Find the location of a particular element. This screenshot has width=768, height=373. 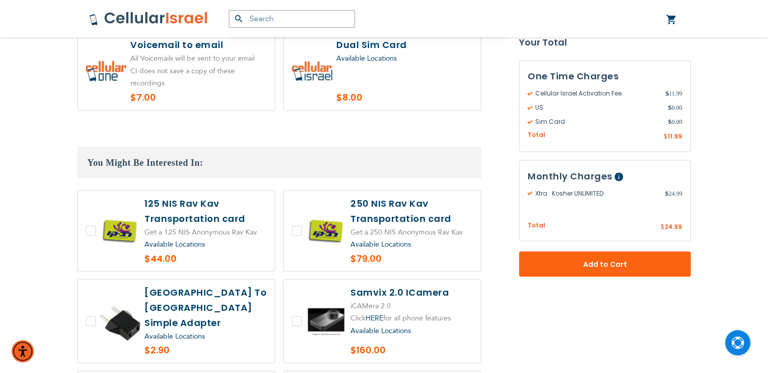

span: Sim Card is located at coordinates (598, 122).